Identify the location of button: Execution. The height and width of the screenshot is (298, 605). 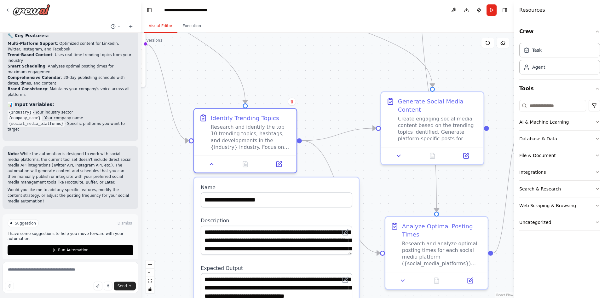
(192, 26).